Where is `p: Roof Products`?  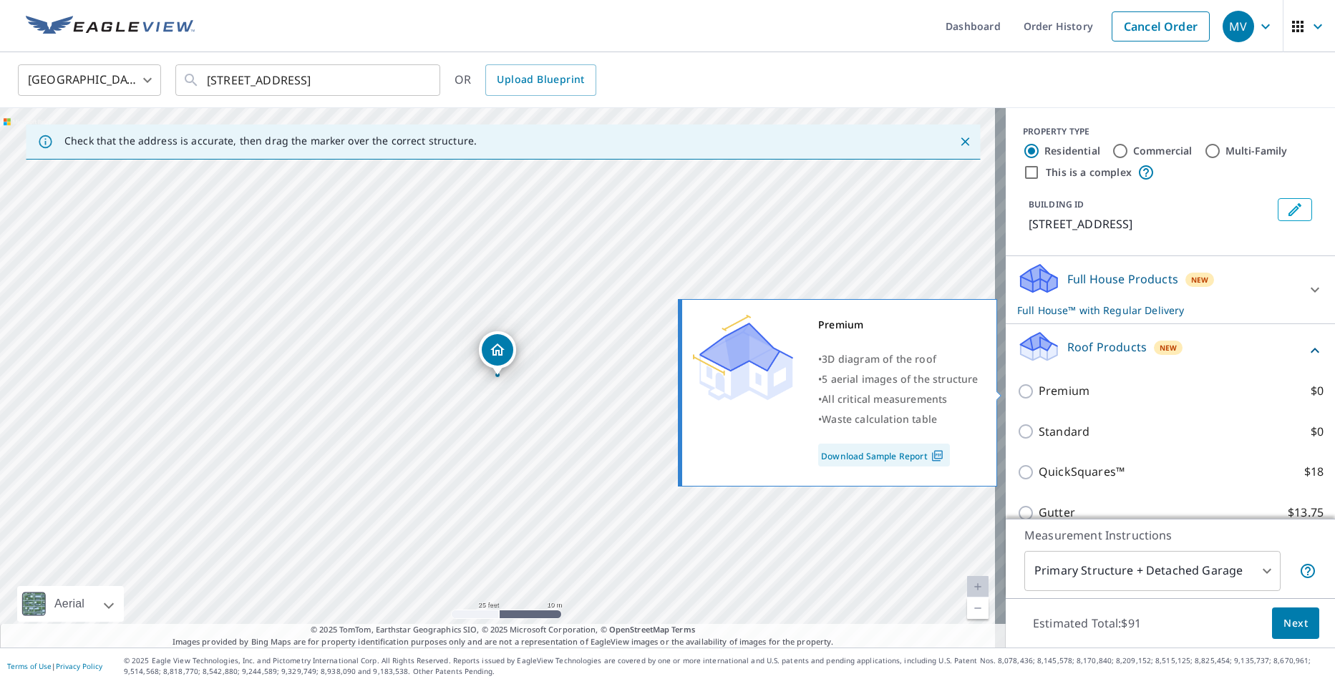
p: Roof Products is located at coordinates (1106, 347).